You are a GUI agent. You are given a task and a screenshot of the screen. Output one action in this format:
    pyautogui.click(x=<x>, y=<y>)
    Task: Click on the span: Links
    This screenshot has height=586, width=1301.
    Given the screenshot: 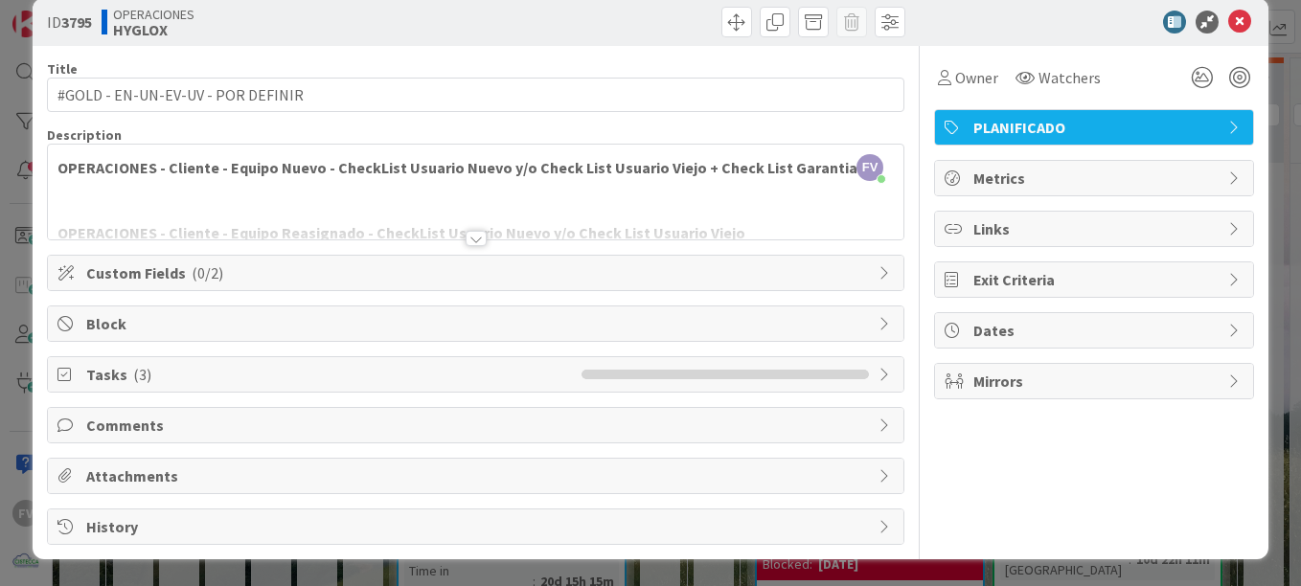 What is the action you would take?
    pyautogui.click(x=1096, y=229)
    